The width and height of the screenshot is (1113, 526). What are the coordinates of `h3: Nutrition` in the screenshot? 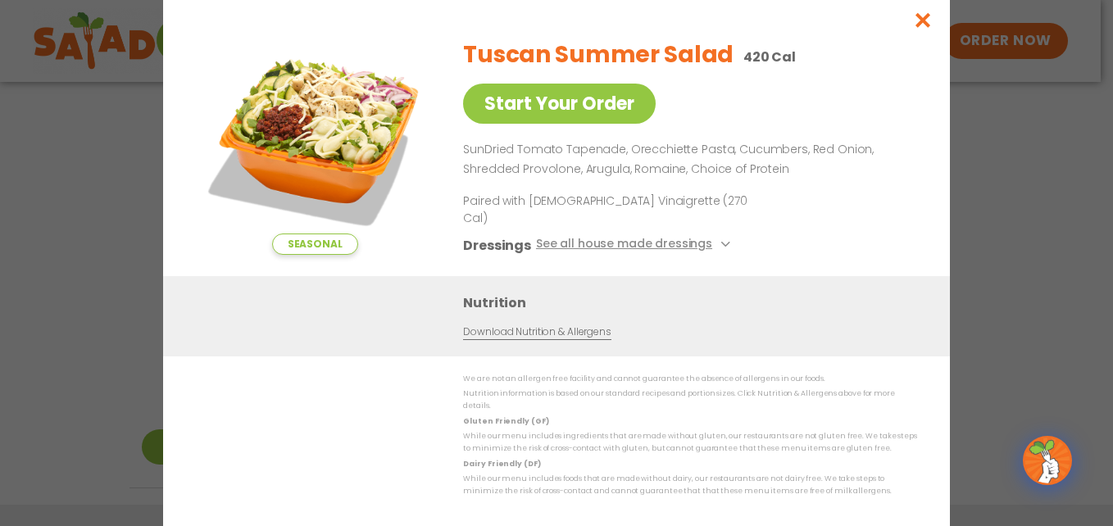 It's located at (694, 303).